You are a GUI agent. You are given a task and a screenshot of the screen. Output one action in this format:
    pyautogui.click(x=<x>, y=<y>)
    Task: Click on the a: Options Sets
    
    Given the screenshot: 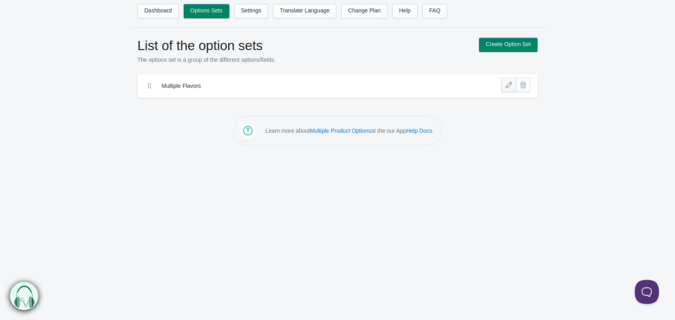 What is the action you would take?
    pyautogui.click(x=206, y=11)
    